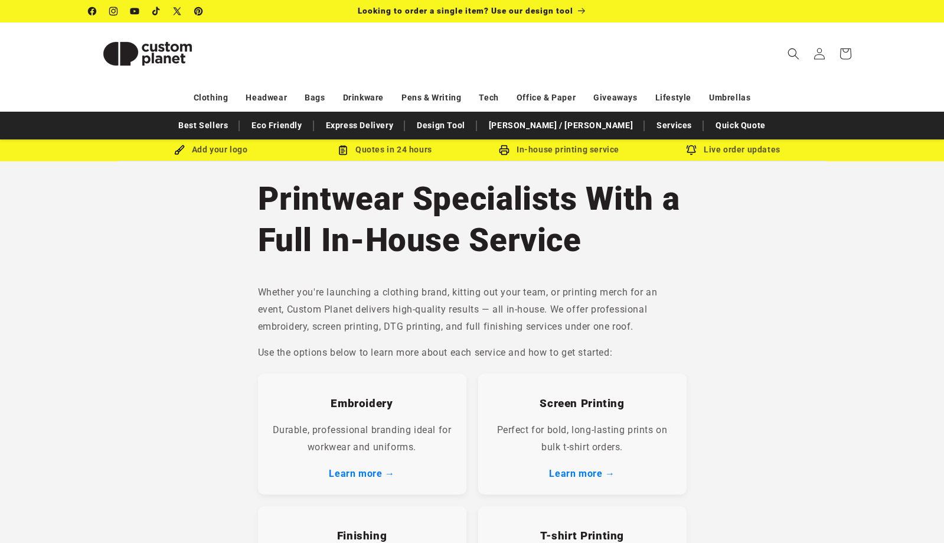  What do you see at coordinates (504, 150) in the screenshot?
I see `img: In-house printing` at bounding box center [504, 150].